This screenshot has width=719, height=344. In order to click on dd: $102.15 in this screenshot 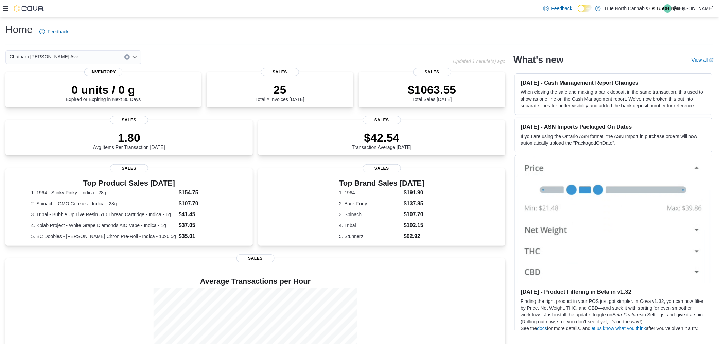, I will do `click(414, 225)`.